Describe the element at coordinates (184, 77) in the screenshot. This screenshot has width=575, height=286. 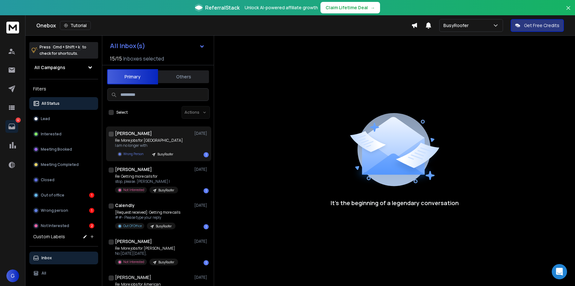
I see `button: Others` at that location.